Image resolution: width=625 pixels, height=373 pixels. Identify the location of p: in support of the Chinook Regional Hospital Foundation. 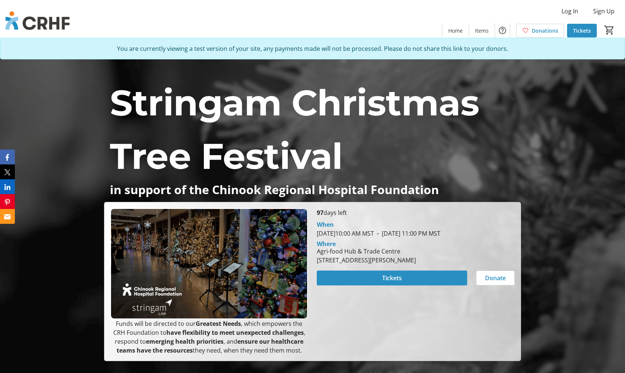
(312, 189).